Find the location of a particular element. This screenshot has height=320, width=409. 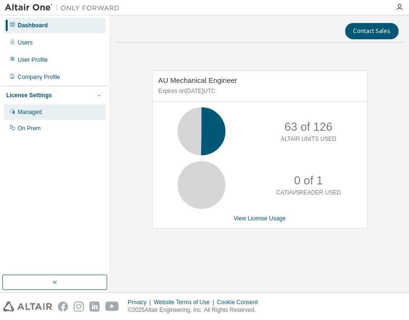

img: youtube.svg is located at coordinates (112, 306).